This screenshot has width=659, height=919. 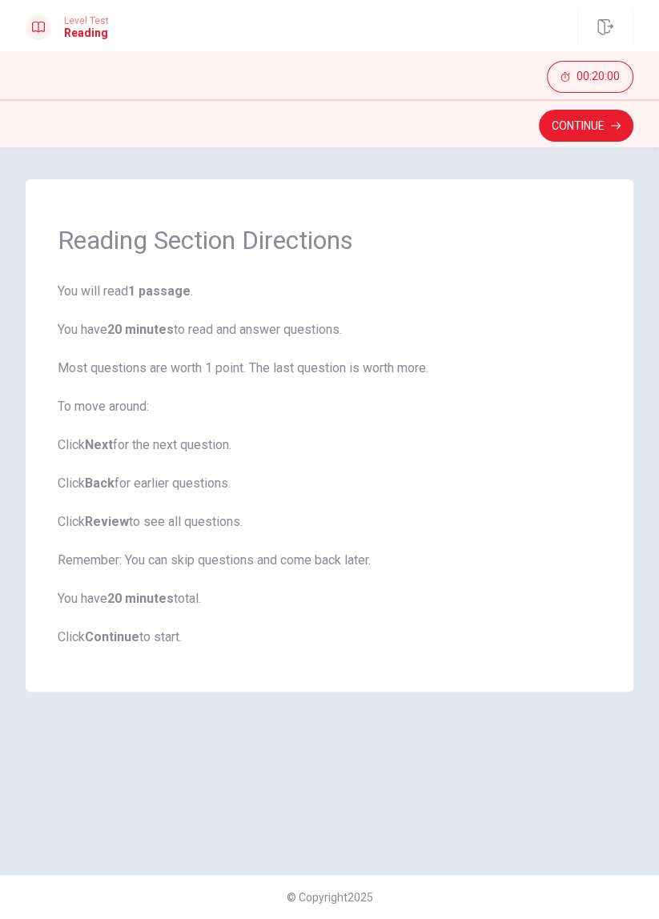 What do you see at coordinates (330, 898) in the screenshot?
I see `span: © Copyright 2025` at bounding box center [330, 898].